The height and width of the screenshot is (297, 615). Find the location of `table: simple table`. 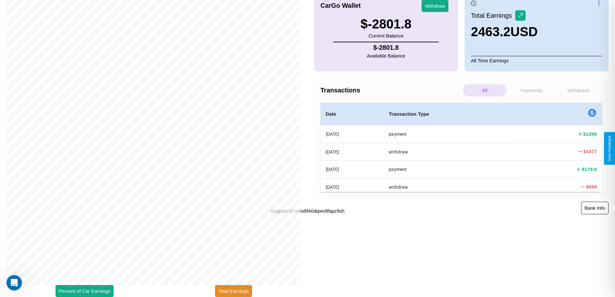

table: simple table is located at coordinates (462, 158).